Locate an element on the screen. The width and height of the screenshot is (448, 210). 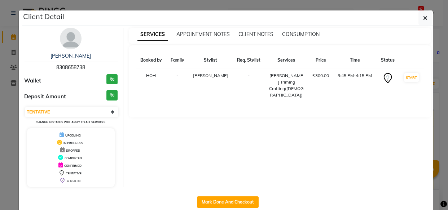
small: Change in status will apply to all services. is located at coordinates (71, 122).